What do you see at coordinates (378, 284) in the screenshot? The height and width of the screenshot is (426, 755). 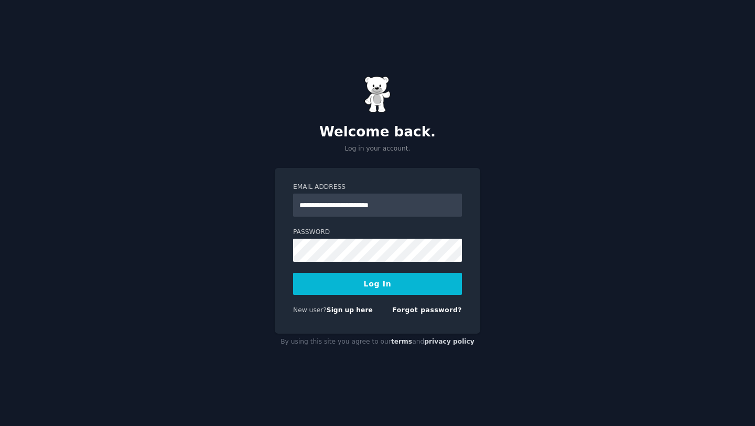 I see `button: Log In` at bounding box center [378, 284].